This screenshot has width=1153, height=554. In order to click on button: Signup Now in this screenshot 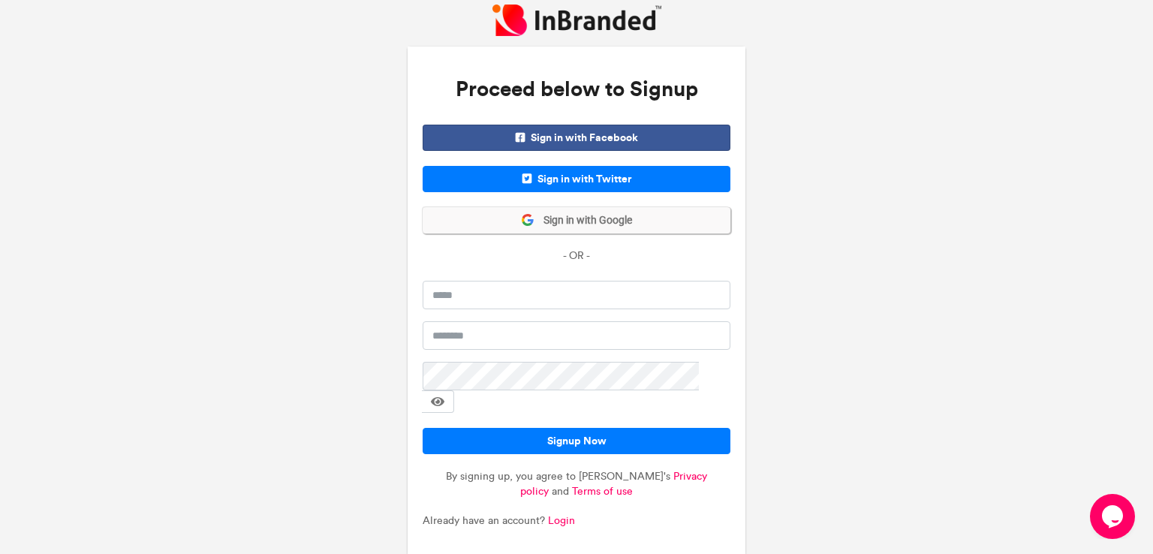, I will do `click(577, 441)`.